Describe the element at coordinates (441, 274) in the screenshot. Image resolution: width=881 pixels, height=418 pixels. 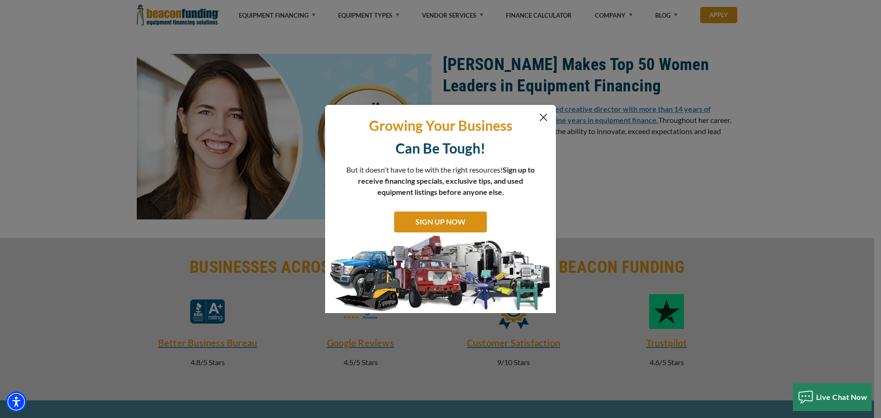
I see `img: SIGN UP NOW` at that location.